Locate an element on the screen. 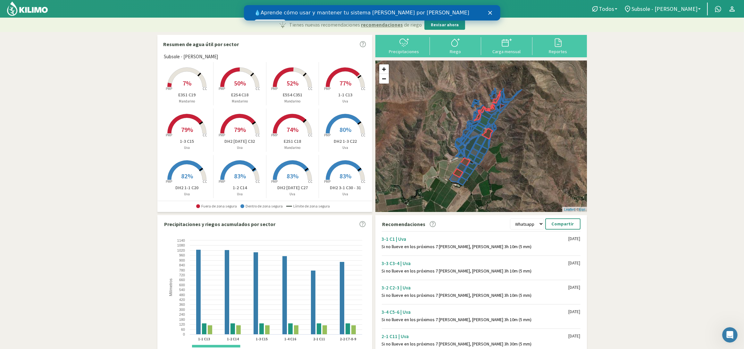  text: 300 is located at coordinates (182, 310).